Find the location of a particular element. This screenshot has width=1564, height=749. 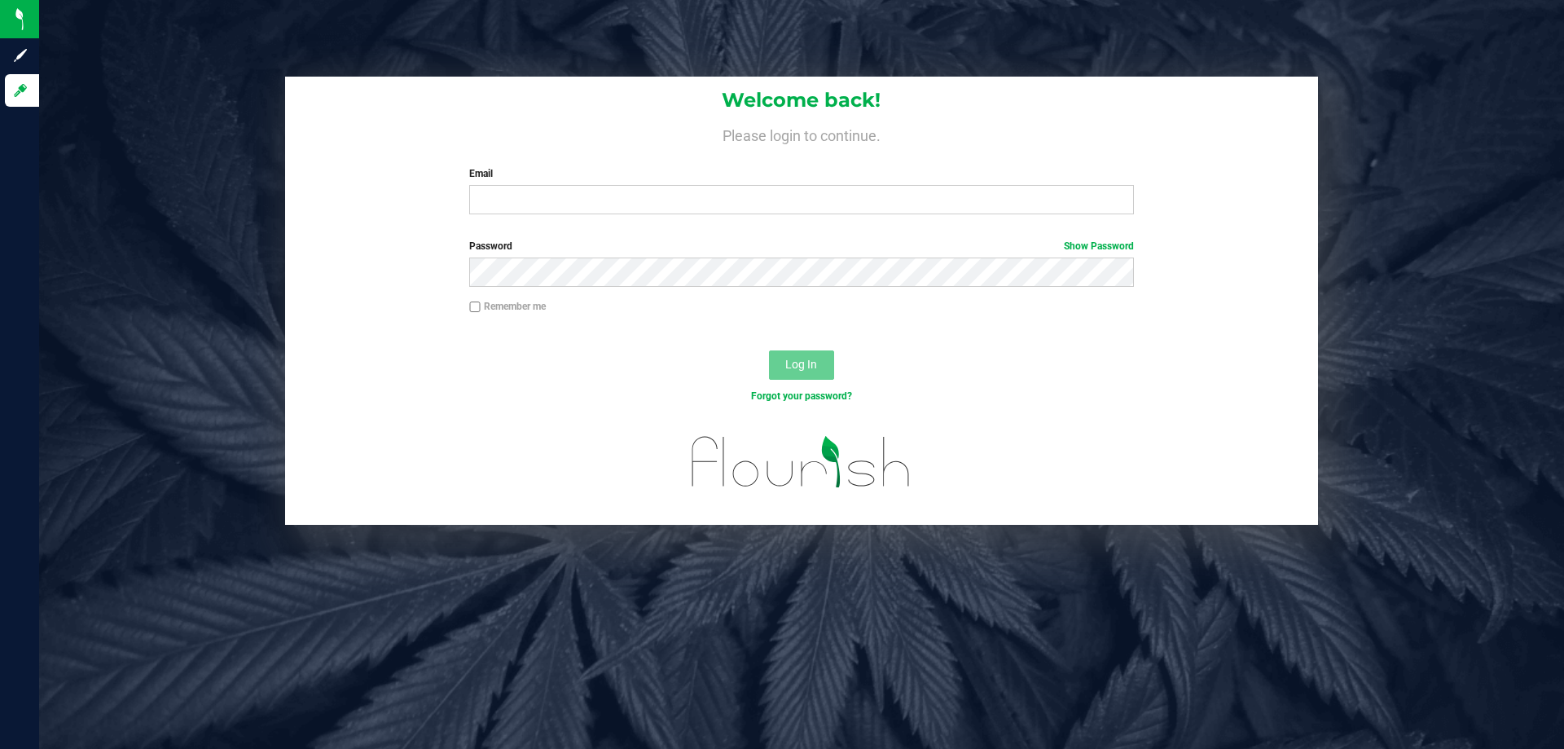

a: Forgot your password? is located at coordinates (802, 396).